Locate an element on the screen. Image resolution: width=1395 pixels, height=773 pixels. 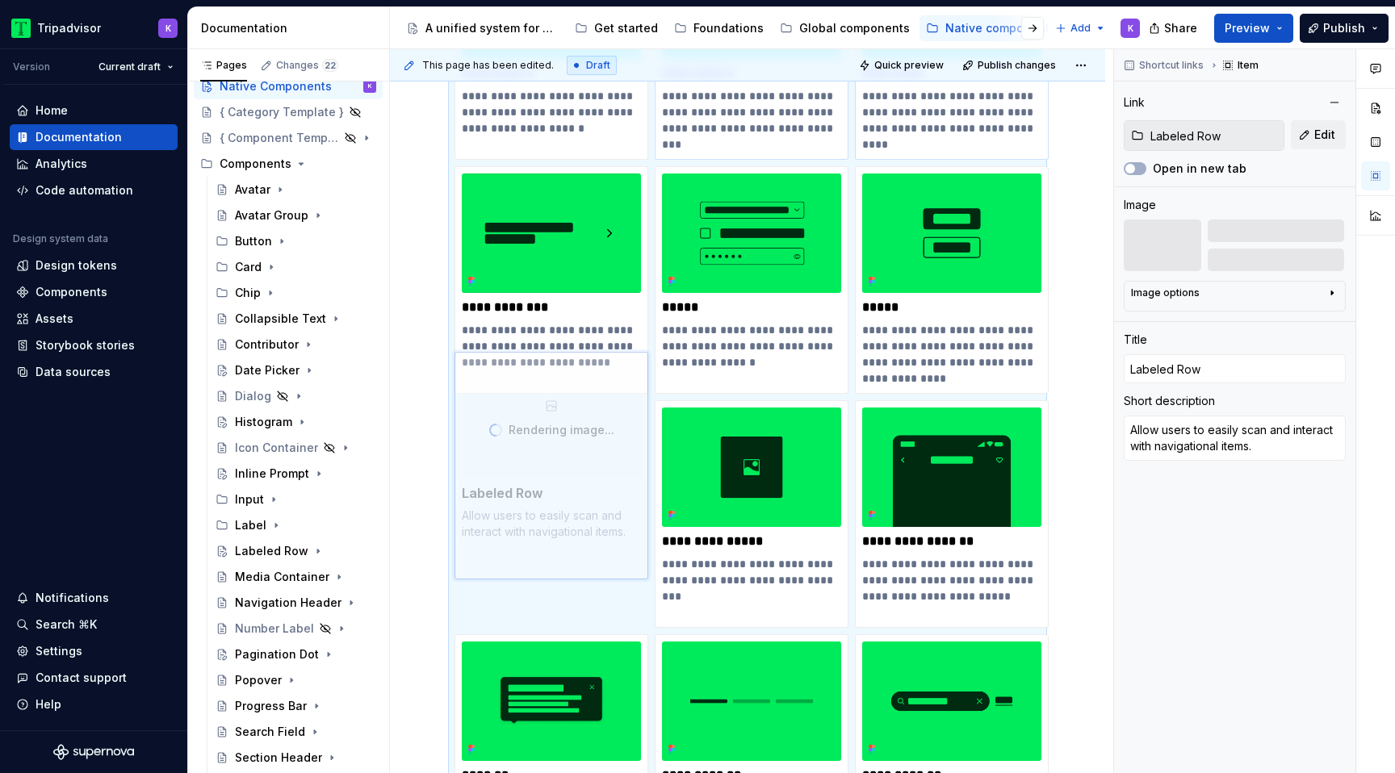
textarea: Allow users to easily scan and interact with navigational items. is located at coordinates (1234, 438).